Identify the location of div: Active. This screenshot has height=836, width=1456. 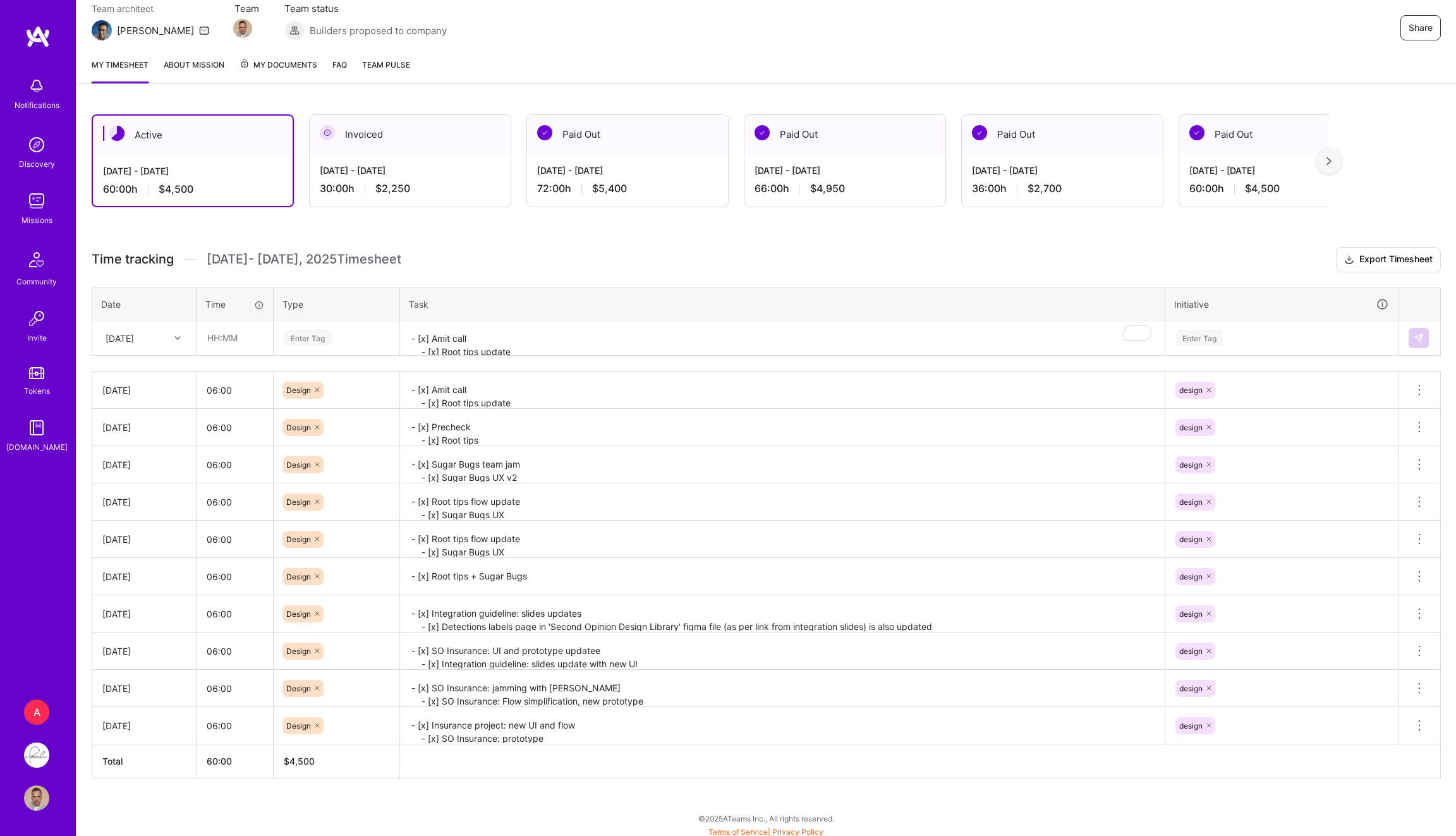
(192, 135).